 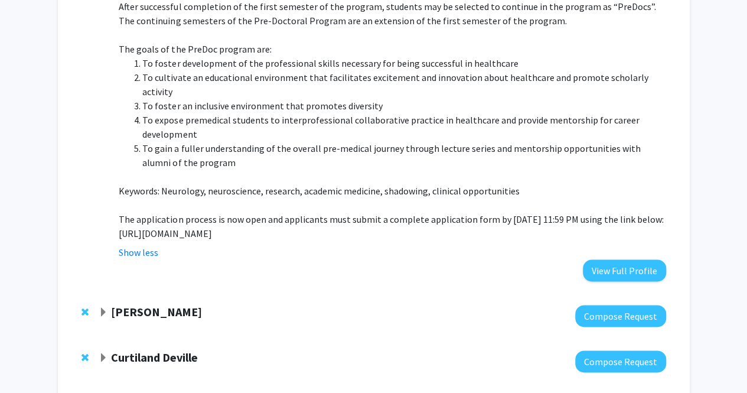 What do you see at coordinates (85, 312) in the screenshot?
I see `span: Remove Fenan Rassu from bookmarks` at bounding box center [85, 312].